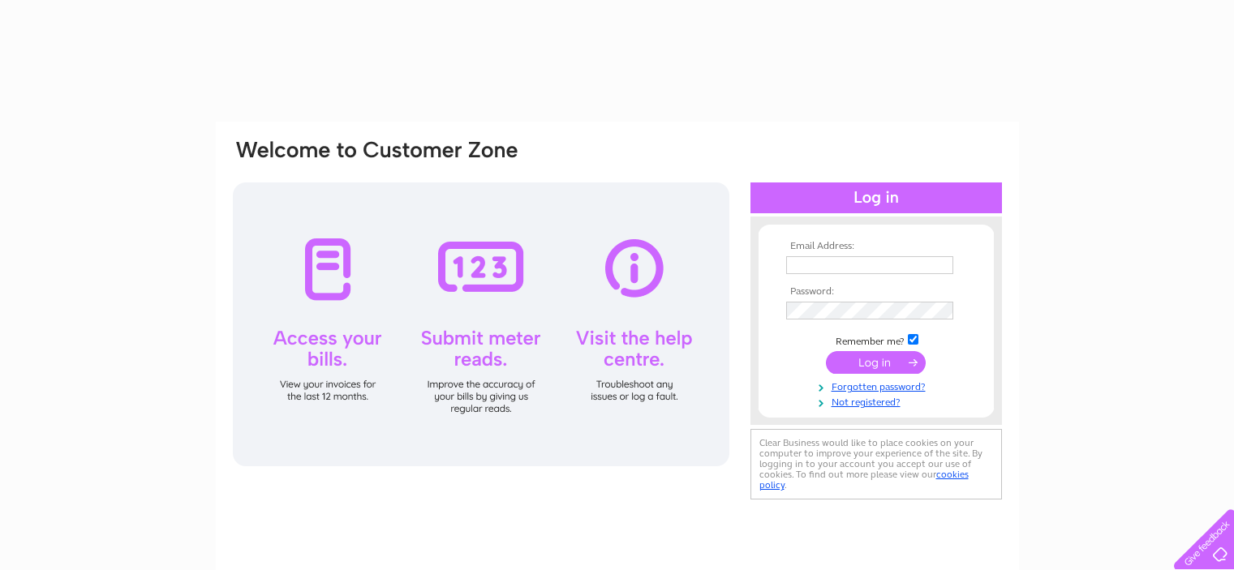  I want to click on th: Password:, so click(876, 292).